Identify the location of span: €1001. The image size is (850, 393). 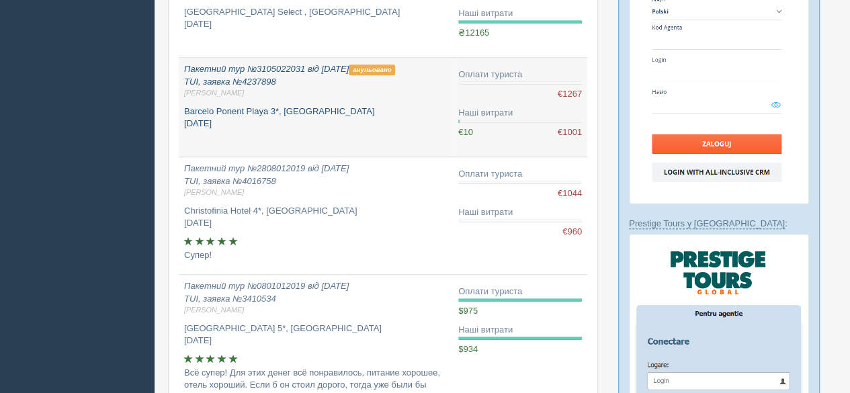
(570, 132).